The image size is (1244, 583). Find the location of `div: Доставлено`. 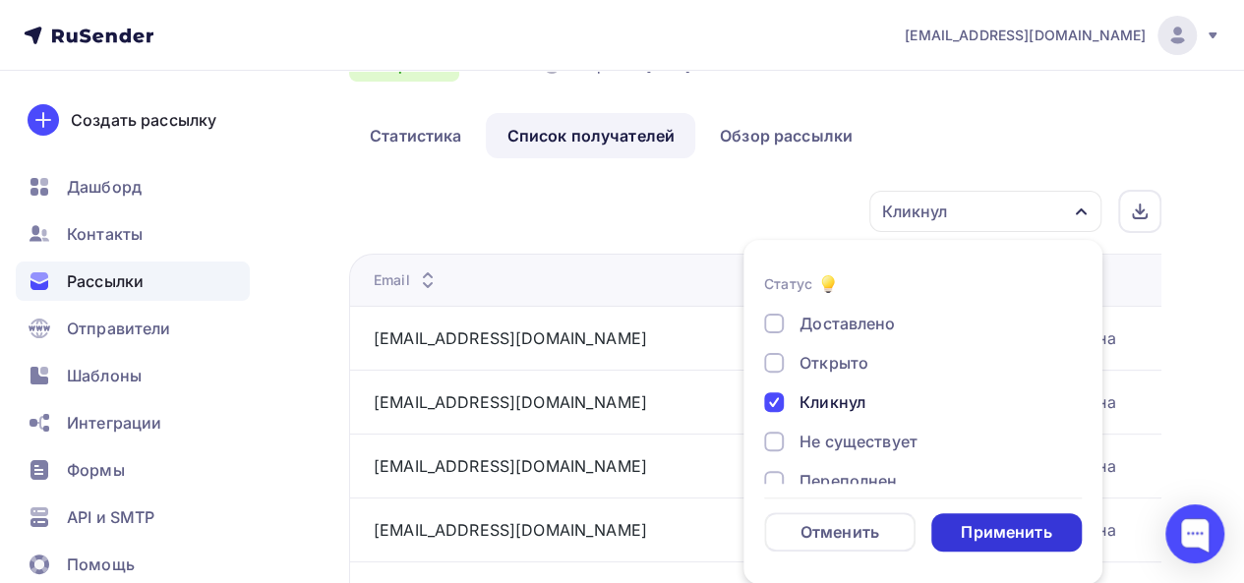

div: Доставлено is located at coordinates (847, 324).